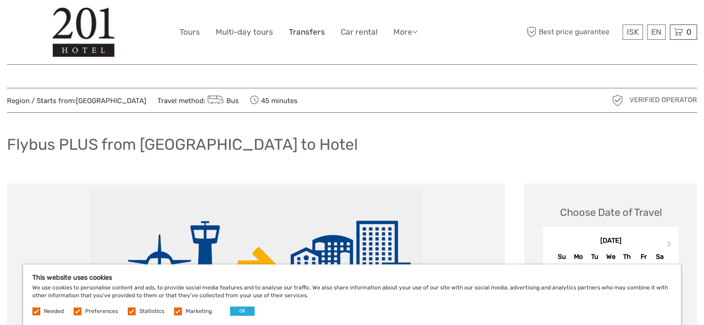 The height and width of the screenshot is (325, 704). Describe the element at coordinates (222, 101) in the screenshot. I see `a: Bus` at that location.